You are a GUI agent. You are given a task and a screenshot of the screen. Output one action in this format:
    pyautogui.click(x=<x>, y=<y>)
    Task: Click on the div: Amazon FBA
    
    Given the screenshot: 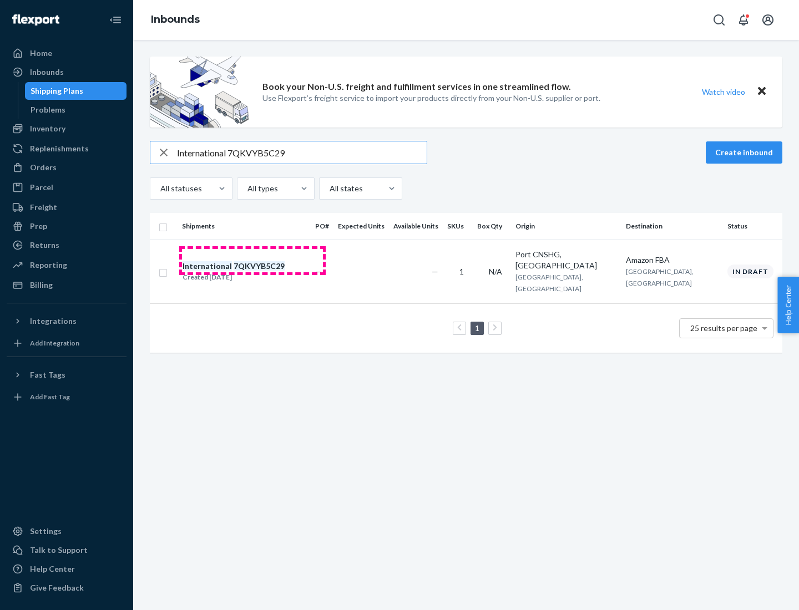 What is the action you would take?
    pyautogui.click(x=672, y=260)
    